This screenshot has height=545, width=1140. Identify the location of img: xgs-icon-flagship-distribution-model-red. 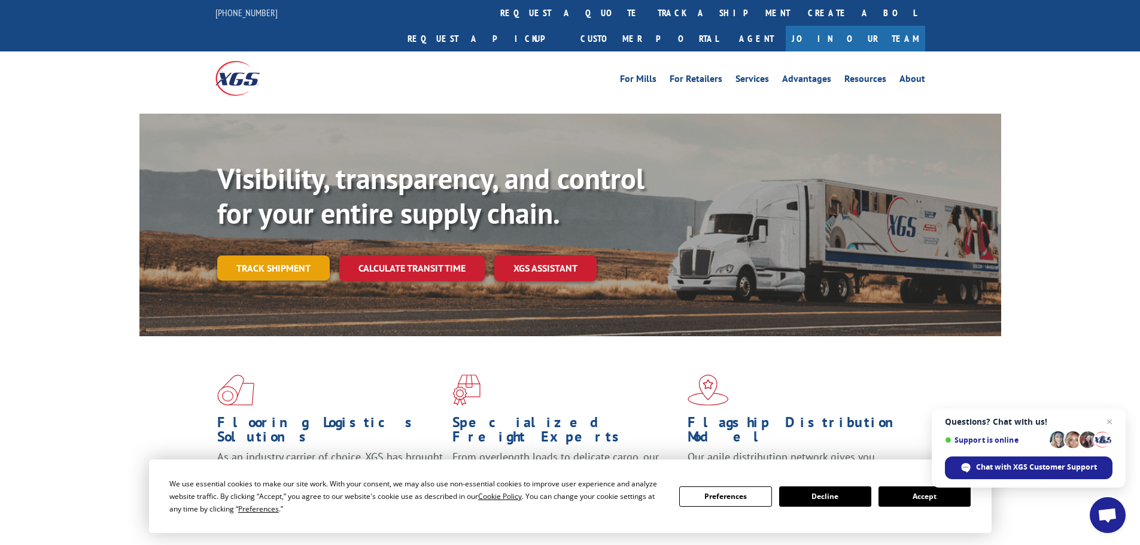
(708, 390).